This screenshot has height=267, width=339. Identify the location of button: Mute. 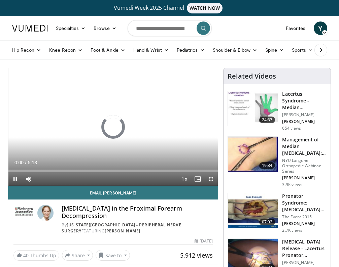
(29, 179).